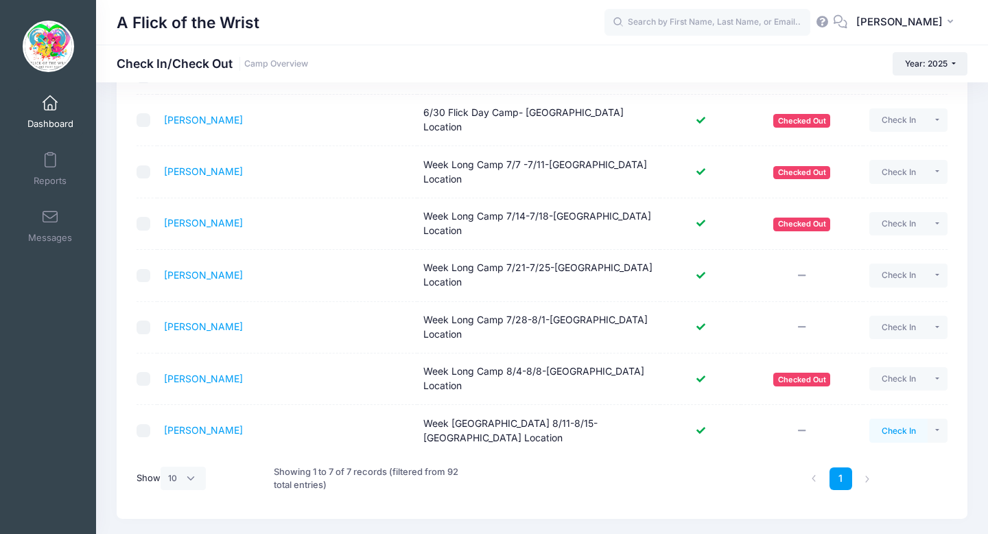  What do you see at coordinates (708, 23) in the screenshot?
I see `input: Search by First Name, Last Name, or Email...` at bounding box center [708, 23].